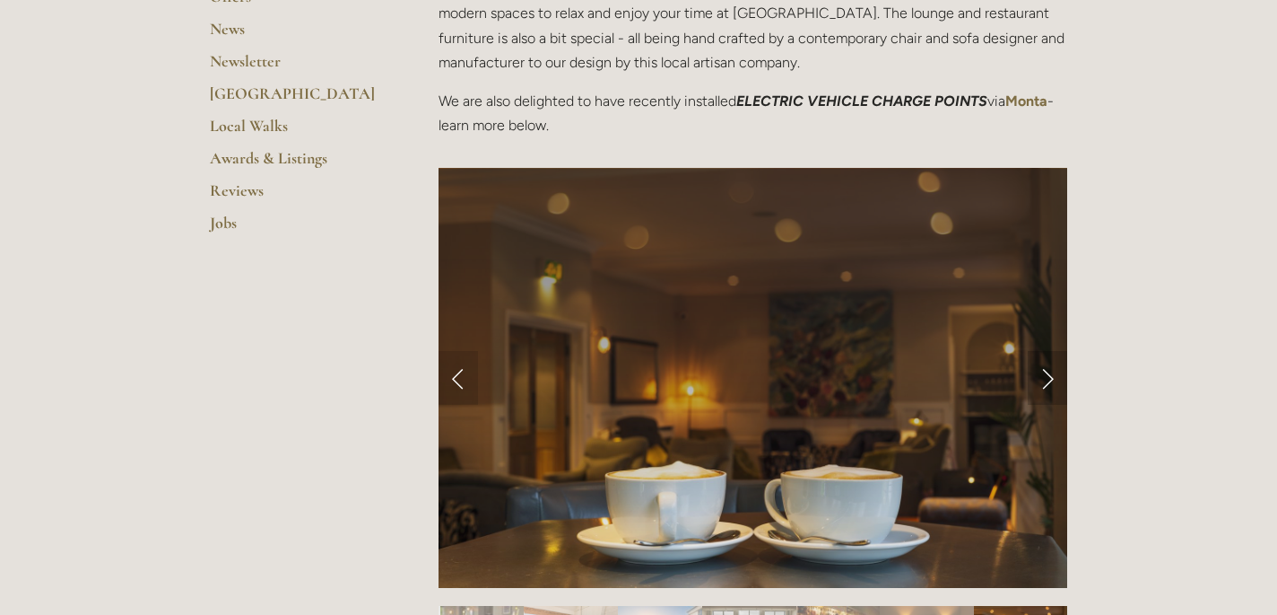 The width and height of the screenshot is (1277, 615). Describe the element at coordinates (295, 67) in the screenshot. I see `a: Newsletter` at that location.